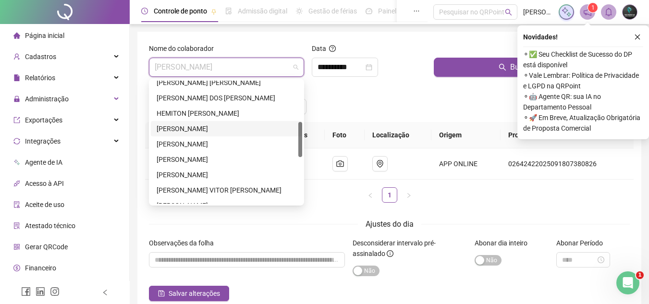 This screenshot has height=304, width=649. I want to click on label: Abonar Período, so click(583, 243).